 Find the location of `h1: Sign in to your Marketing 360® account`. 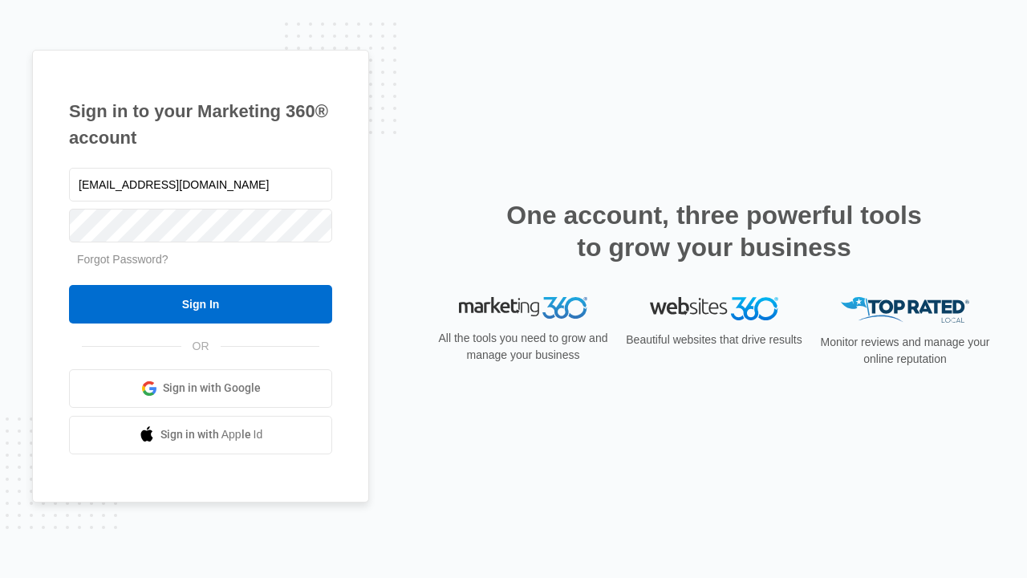

h1: Sign in to your Marketing 360® account is located at coordinates (201, 124).